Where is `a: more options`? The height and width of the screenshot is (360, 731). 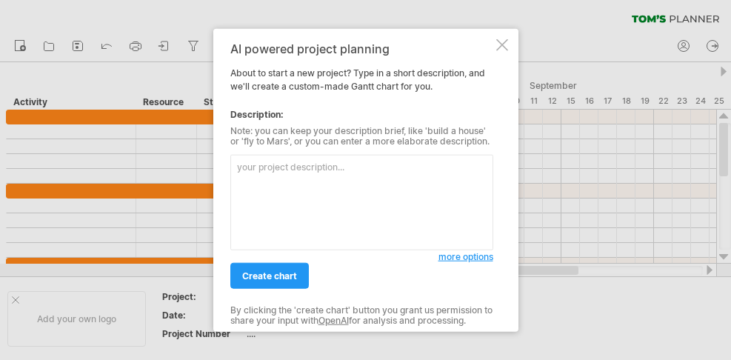
a: more options is located at coordinates (466, 257).